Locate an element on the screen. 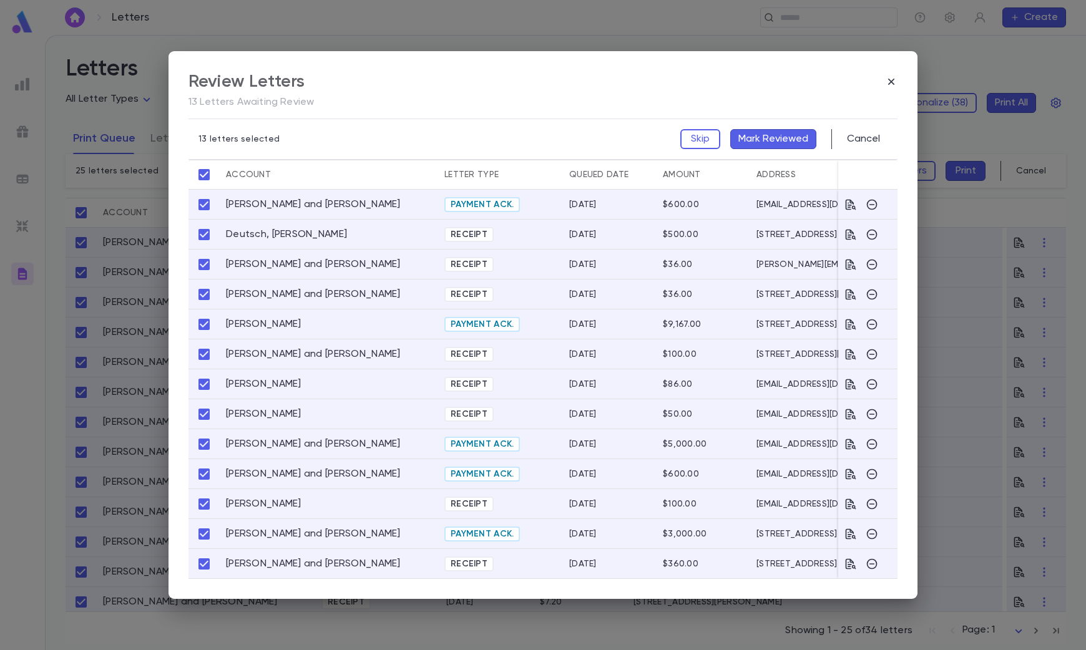  div: $50.00 is located at coordinates (678, 414).